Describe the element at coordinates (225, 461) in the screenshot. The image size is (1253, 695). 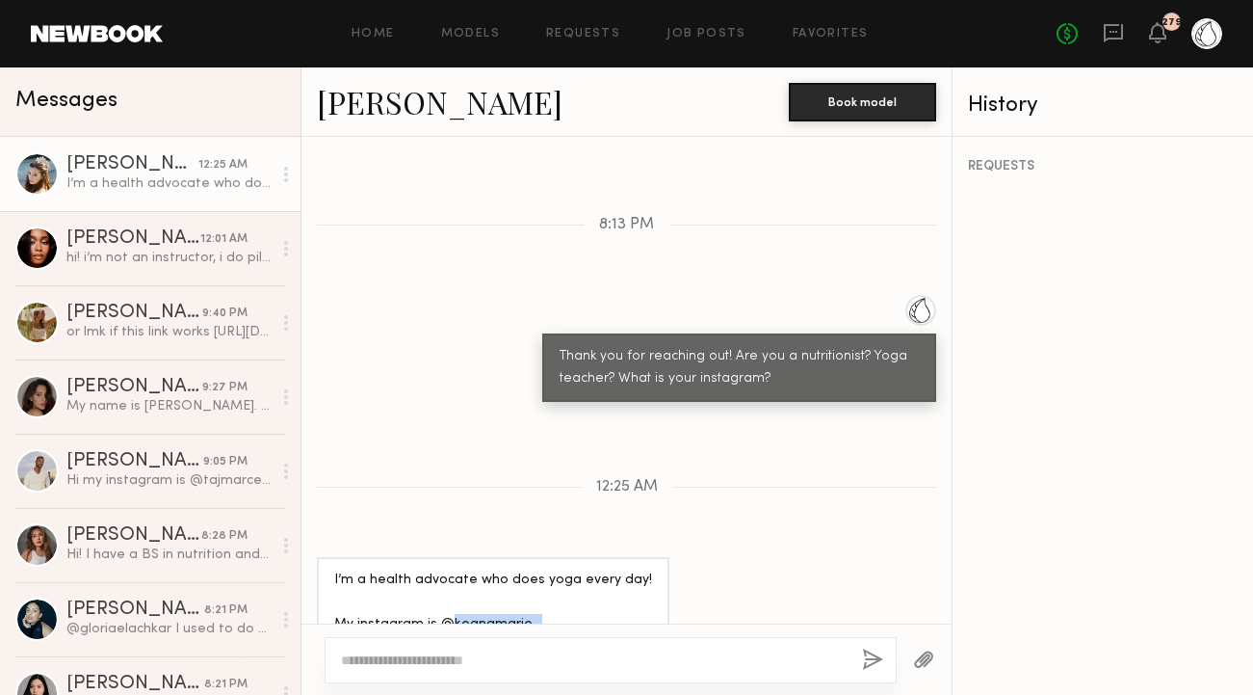
I see `div: 9:05 PM` at that location.